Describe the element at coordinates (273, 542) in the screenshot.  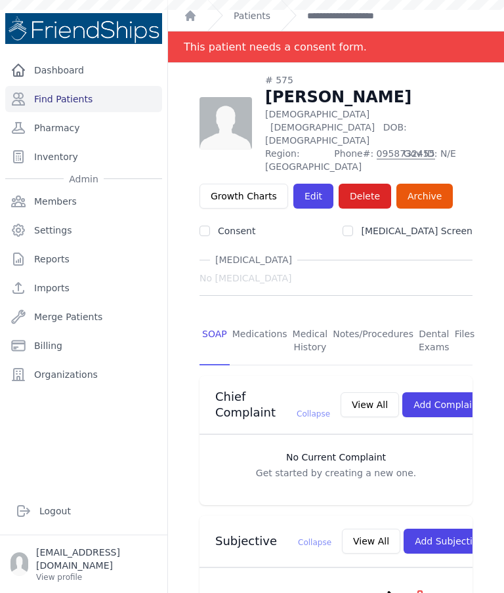
I see `h3: Subjective` at that location.